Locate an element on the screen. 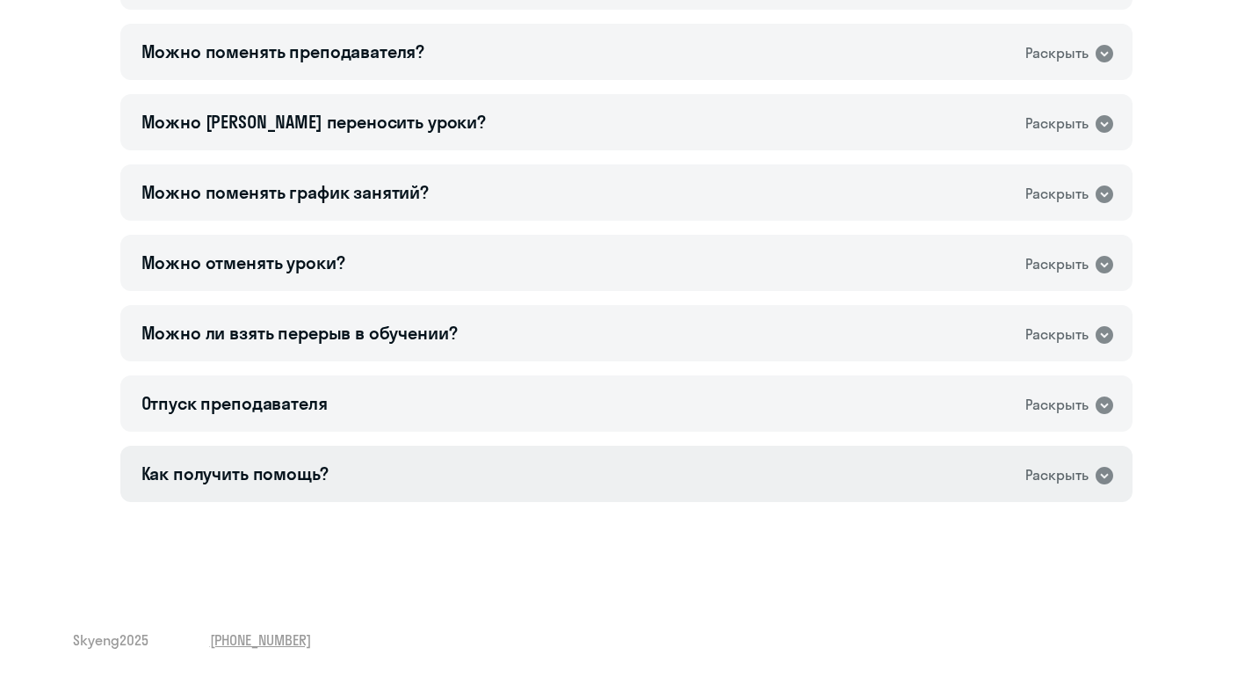 The image size is (1252, 677). div: Отпуск преподавателя is located at coordinates (235, 403).